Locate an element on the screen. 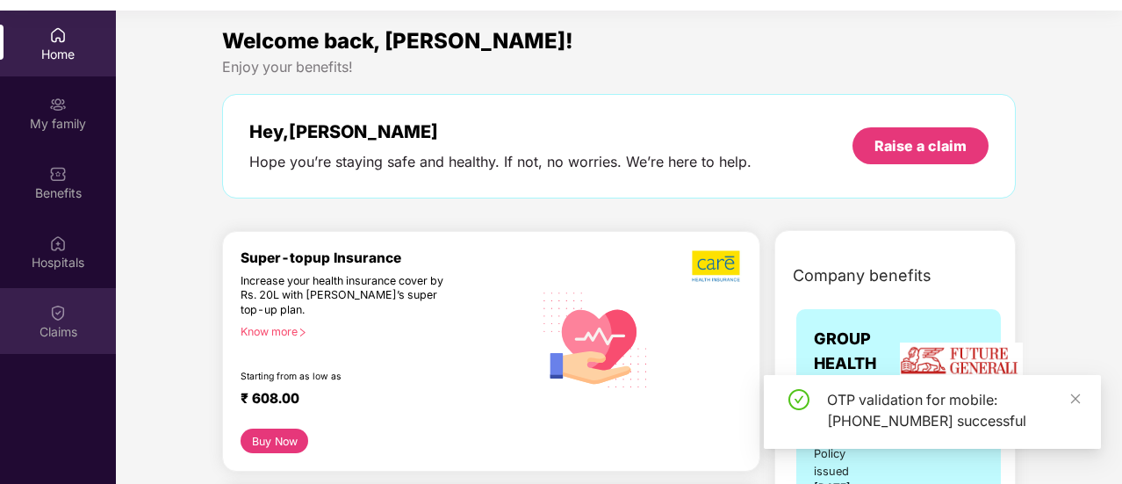 The height and width of the screenshot is (484, 1122). span: right is located at coordinates (302, 332).